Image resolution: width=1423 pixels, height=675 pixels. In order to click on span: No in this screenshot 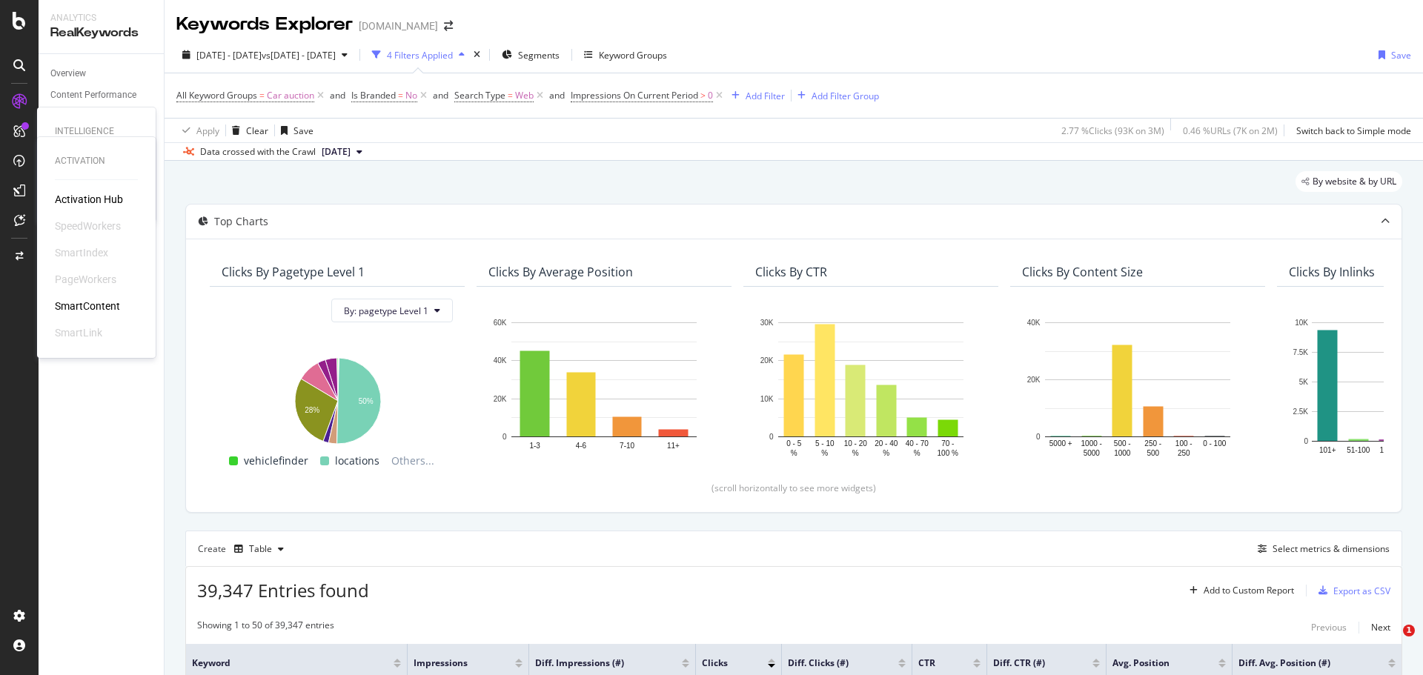, I will do `click(411, 96)`.